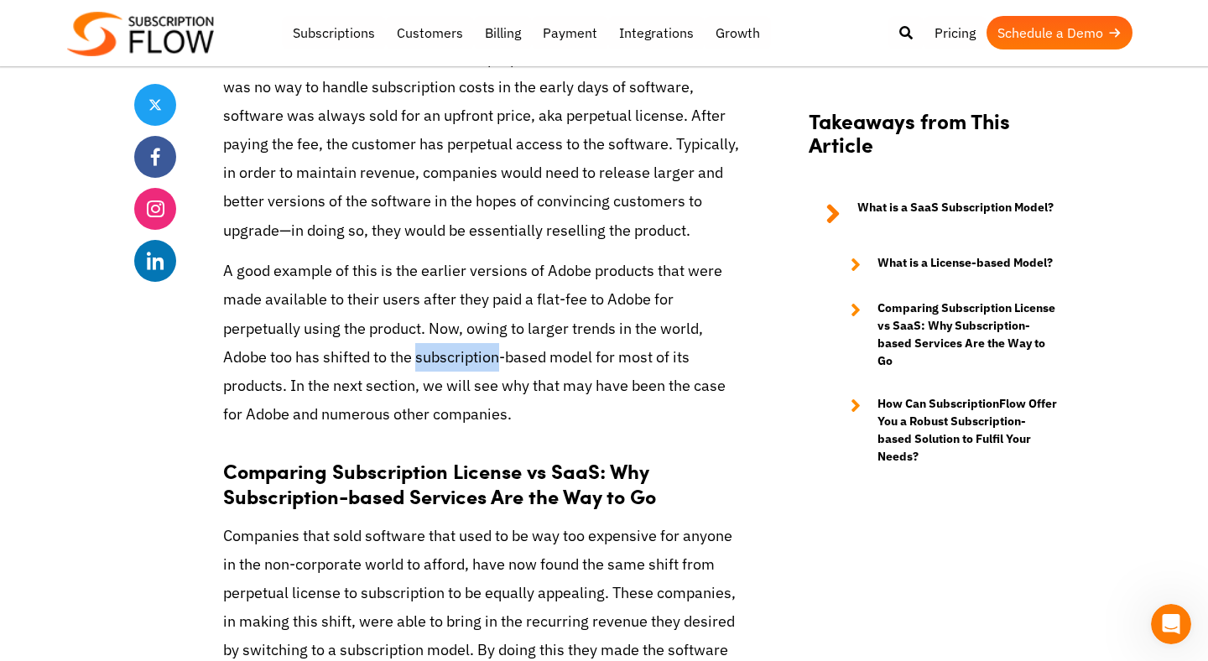  What do you see at coordinates (946, 264) in the screenshot?
I see `a: What is a License-based Model?` at bounding box center [946, 264].